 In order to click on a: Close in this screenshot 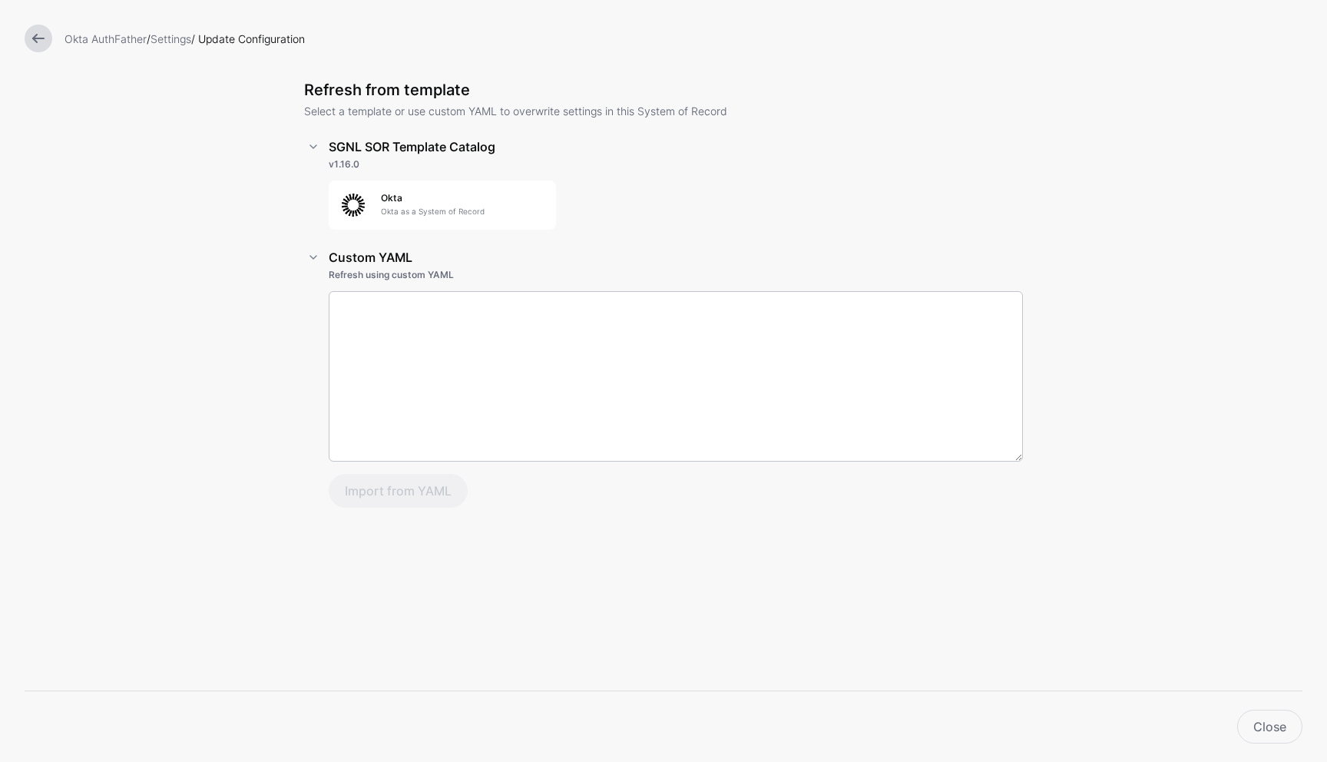, I will do `click(1269, 726)`.